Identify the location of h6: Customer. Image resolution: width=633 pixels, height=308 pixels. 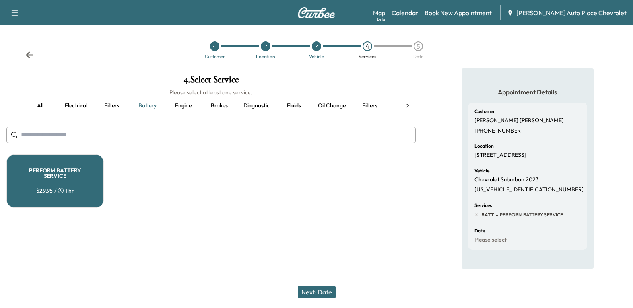
(484, 111).